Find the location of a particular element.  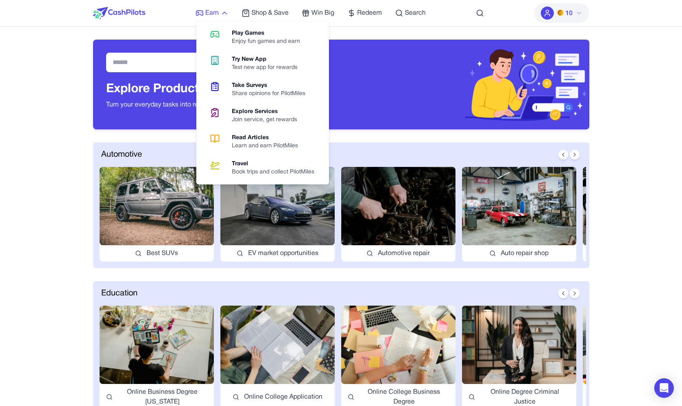

div: Read Articles is located at coordinates (268, 138).